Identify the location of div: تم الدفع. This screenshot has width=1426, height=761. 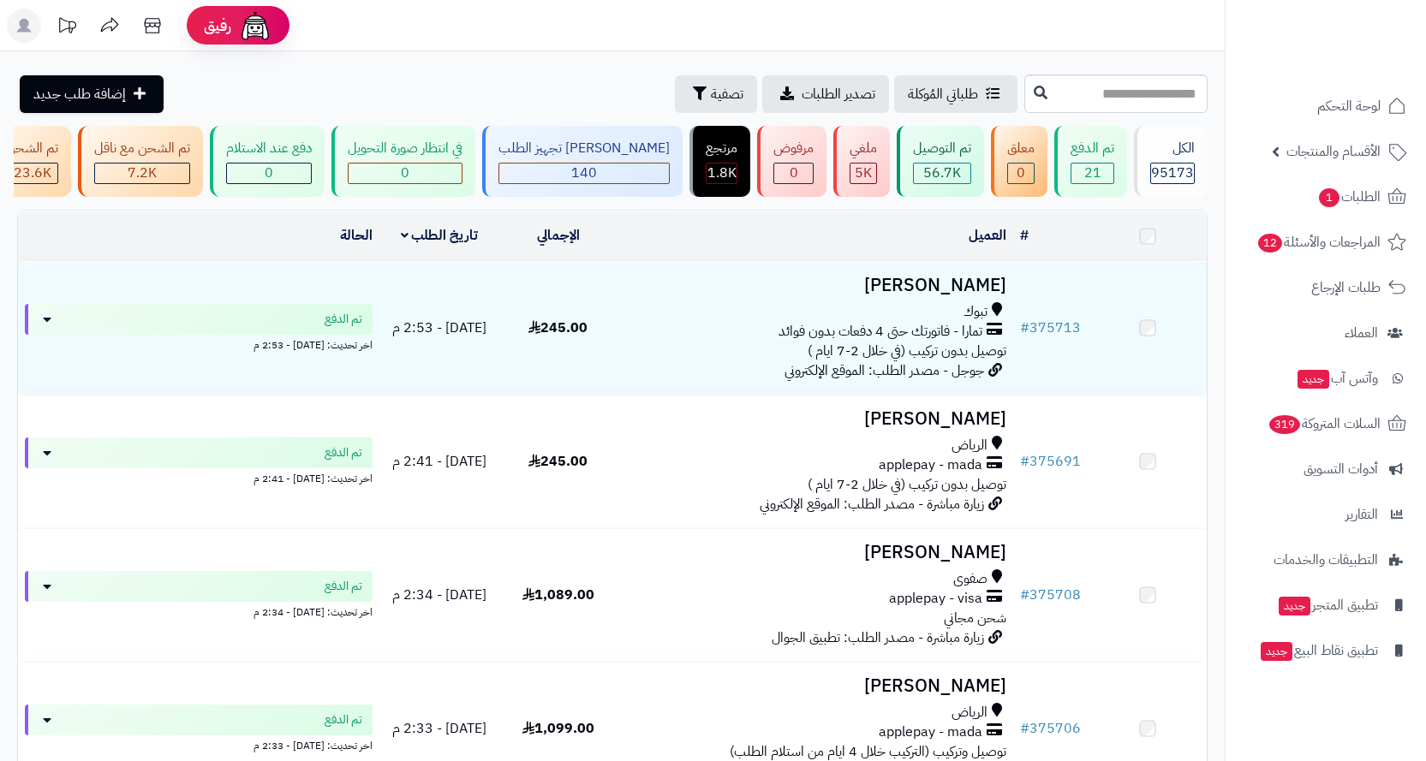
(1092, 148).